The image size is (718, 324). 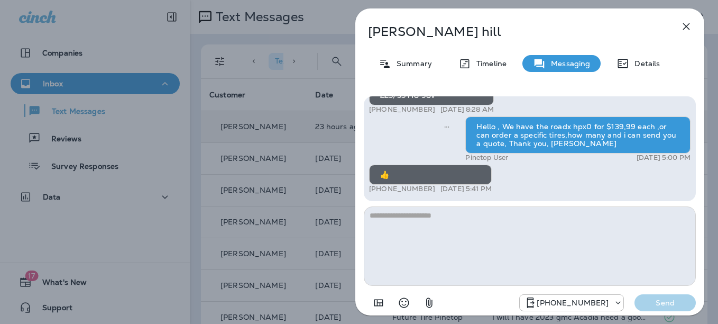 I want to click on div: +1 (928) 232-1970, so click(x=571, y=302).